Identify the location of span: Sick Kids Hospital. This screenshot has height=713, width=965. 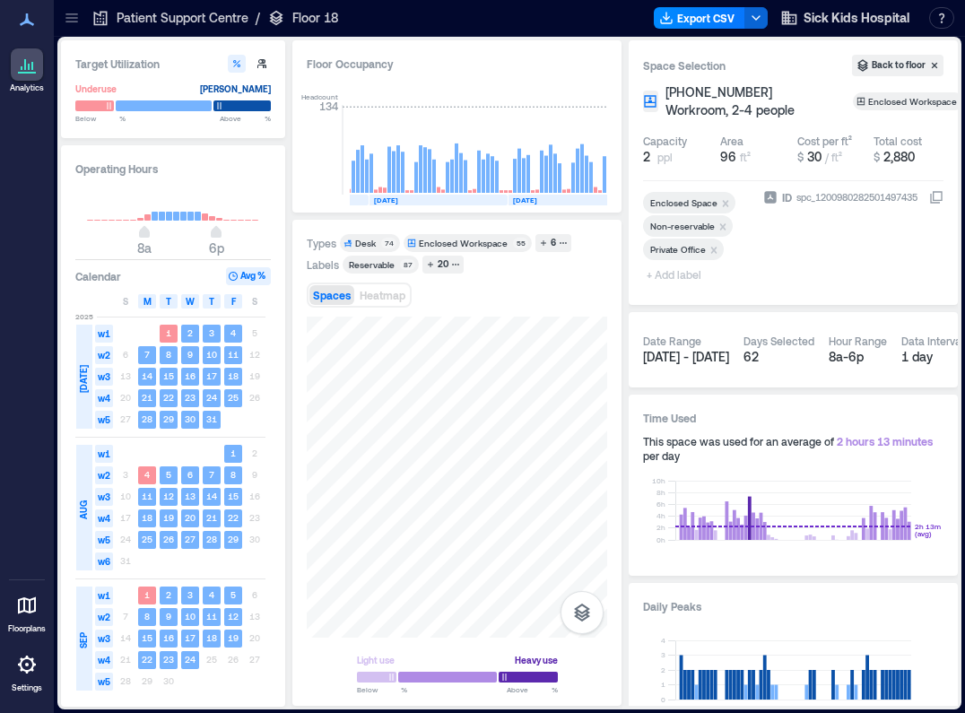
(856, 18).